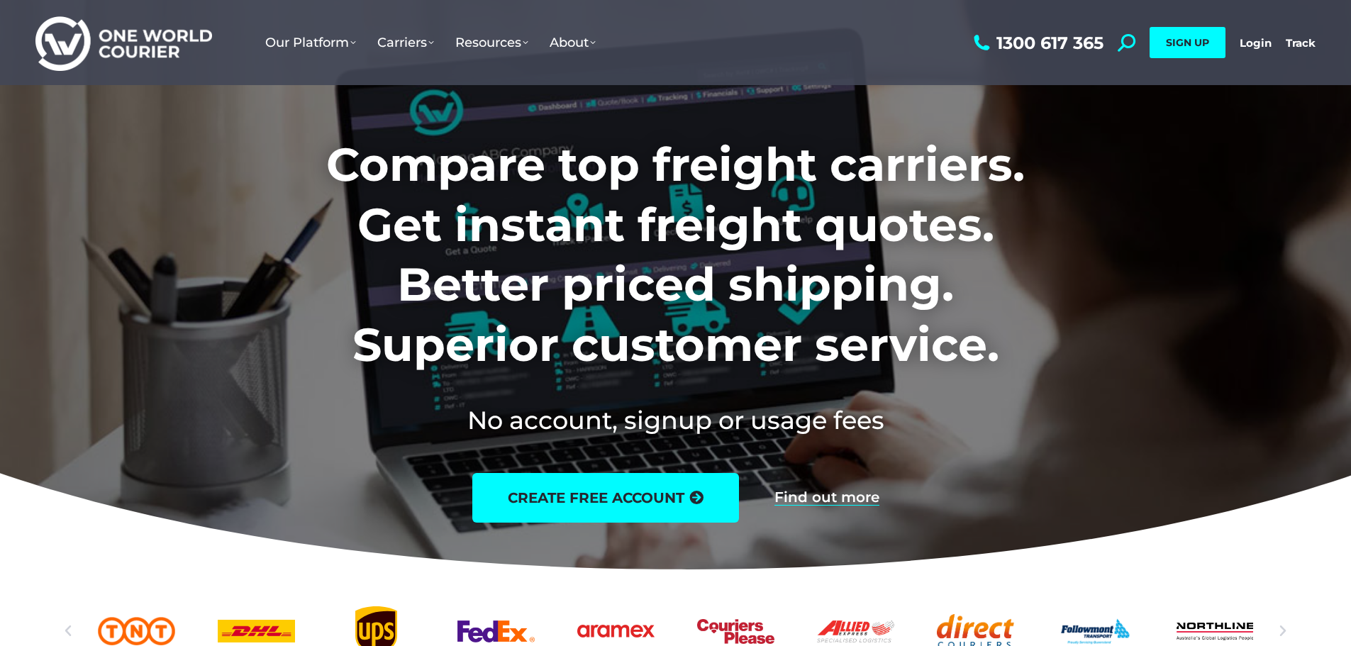 This screenshot has width=1351, height=646. I want to click on a: Login, so click(1255, 43).